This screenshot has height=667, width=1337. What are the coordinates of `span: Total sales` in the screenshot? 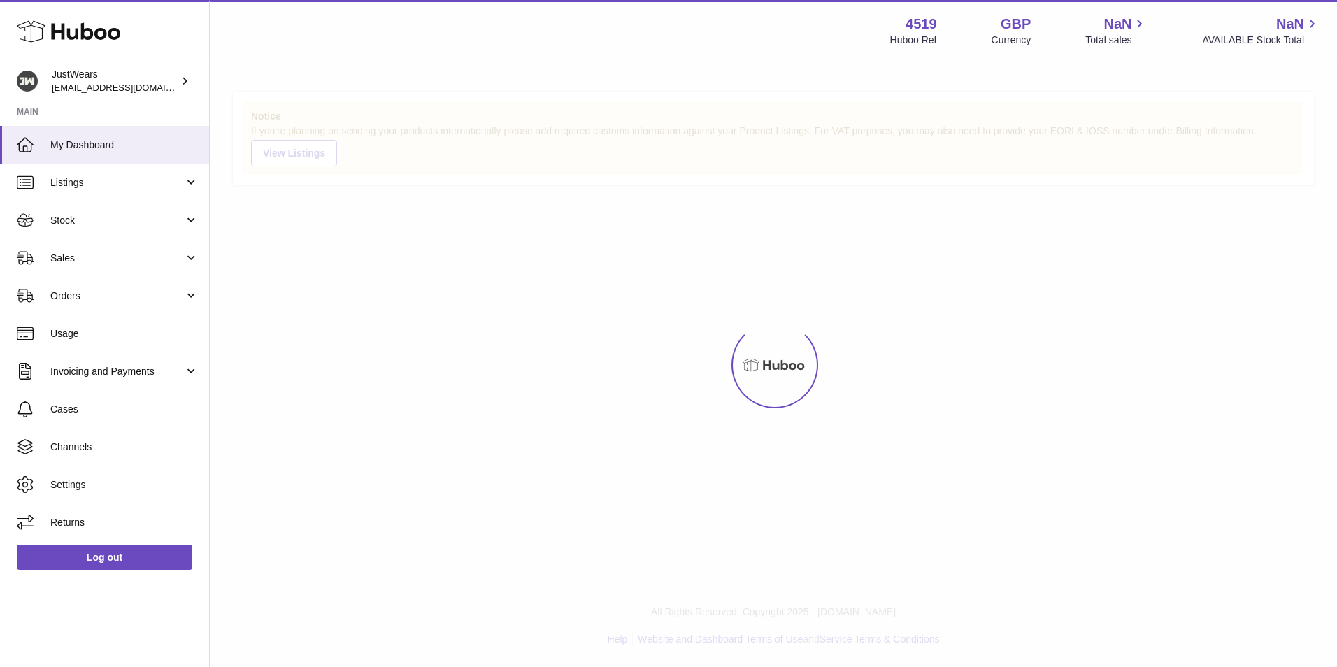 It's located at (1116, 40).